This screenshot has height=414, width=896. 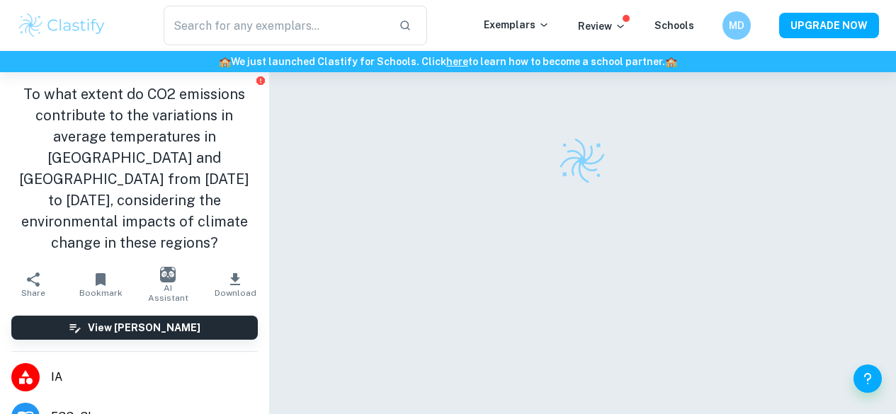 I want to click on button: MD, so click(x=737, y=26).